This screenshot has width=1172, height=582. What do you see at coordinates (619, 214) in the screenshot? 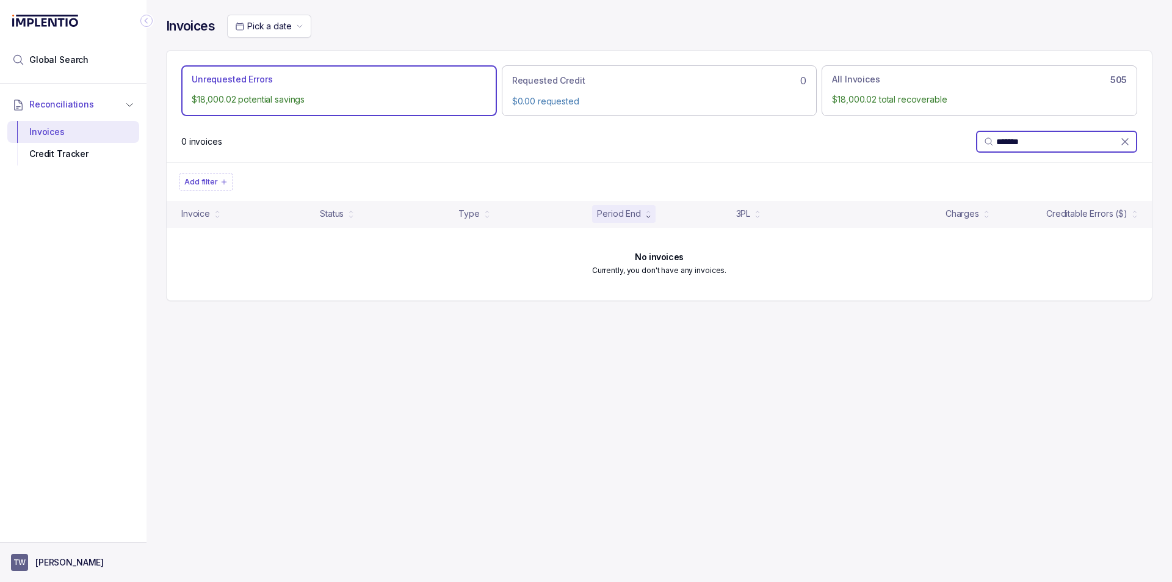
I see `div: Period End` at bounding box center [619, 214].